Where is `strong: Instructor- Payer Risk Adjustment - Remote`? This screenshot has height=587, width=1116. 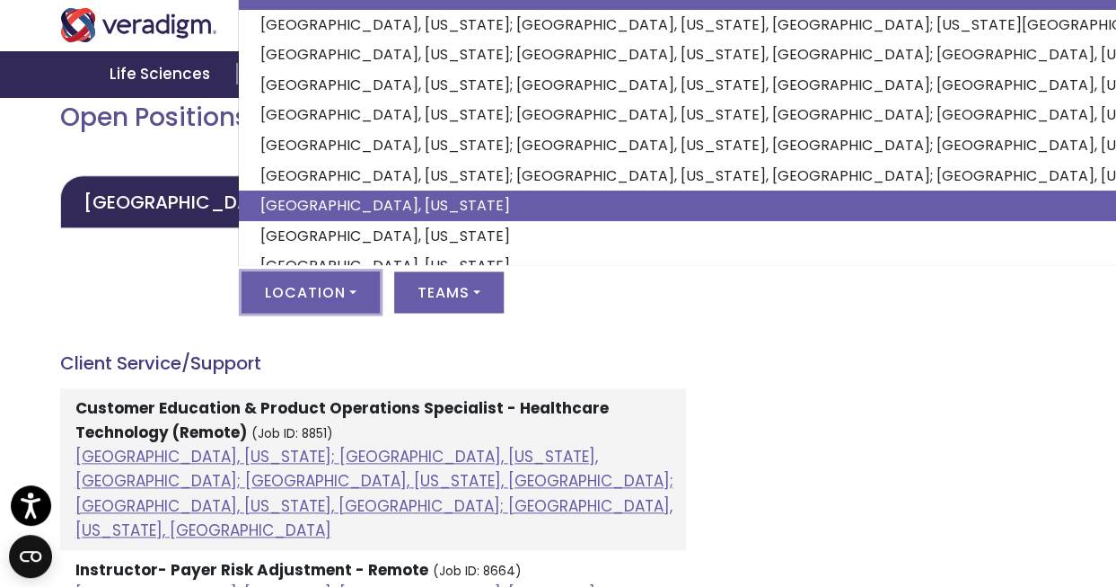 strong: Instructor- Payer Risk Adjustment - Remote is located at coordinates (252, 569).